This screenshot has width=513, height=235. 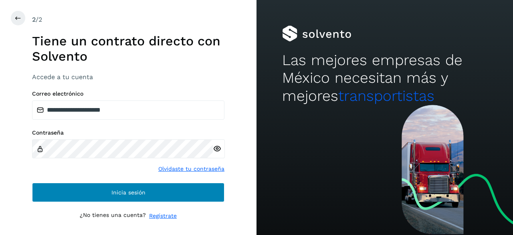 I want to click on span: Inicia sesión, so click(x=128, y=192).